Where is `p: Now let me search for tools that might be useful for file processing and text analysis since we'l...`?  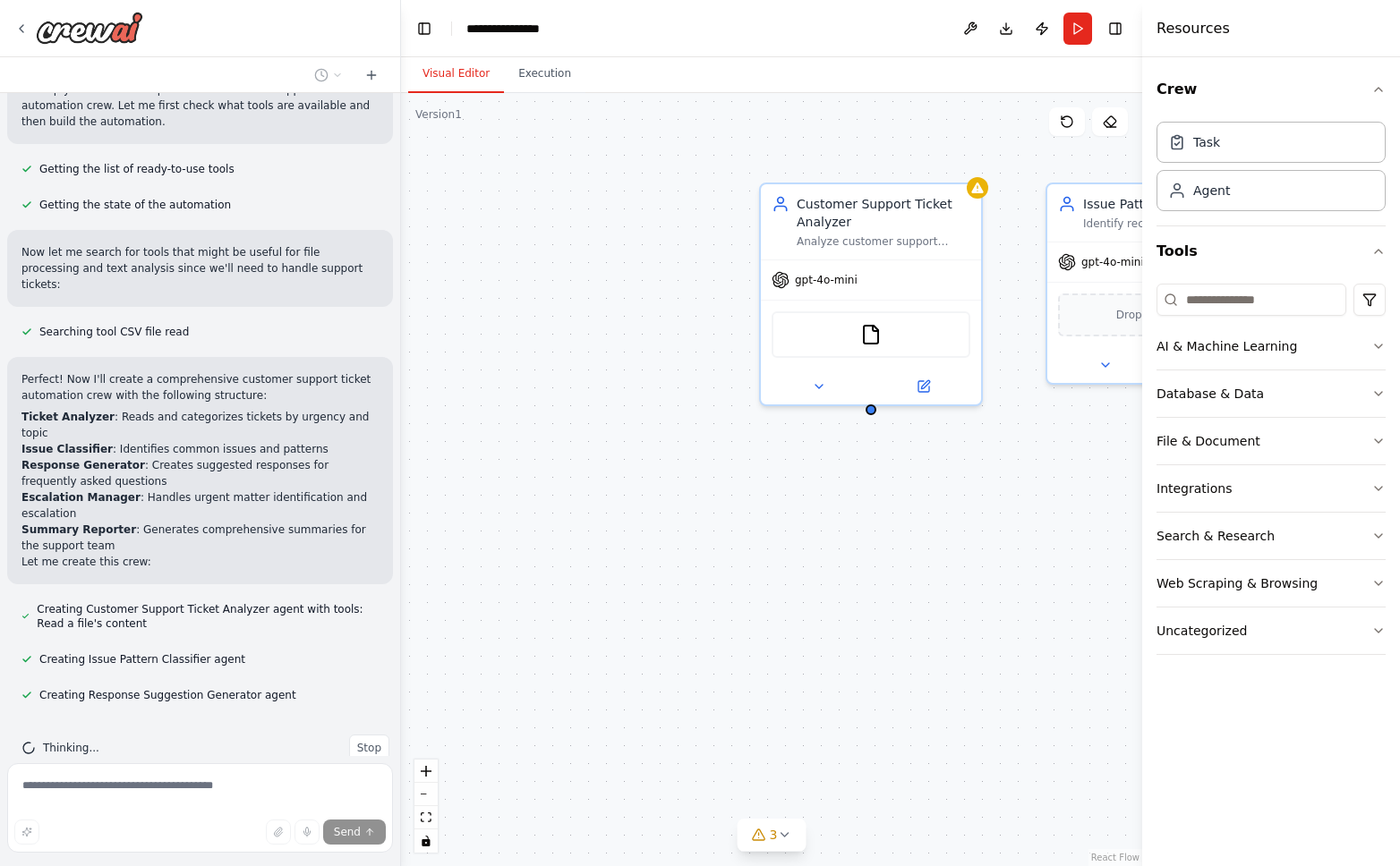 p: Now let me search for tools that might be useful for file processing and text analysis since we'l... is located at coordinates (200, 269).